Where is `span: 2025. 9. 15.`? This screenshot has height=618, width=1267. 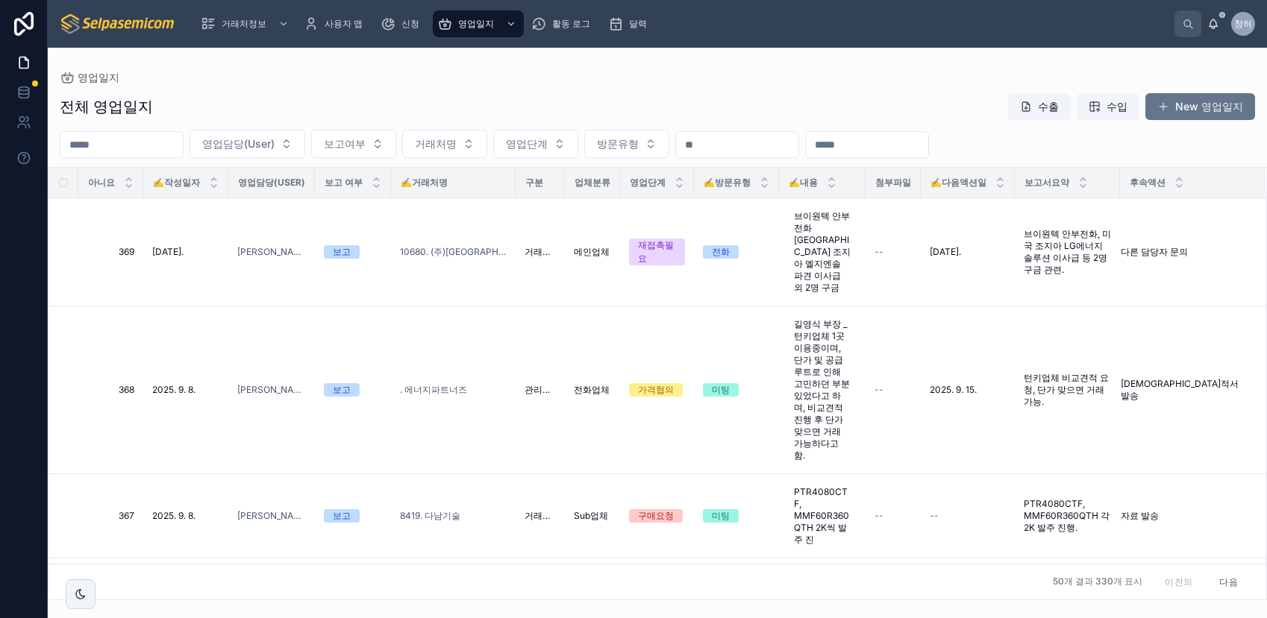
span: 2025. 9. 15. is located at coordinates (953, 390).